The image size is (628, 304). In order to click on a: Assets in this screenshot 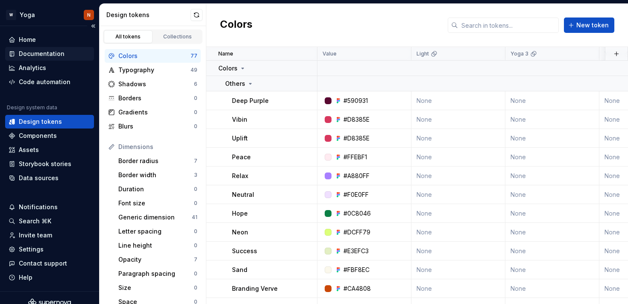, I will do `click(50, 150)`.